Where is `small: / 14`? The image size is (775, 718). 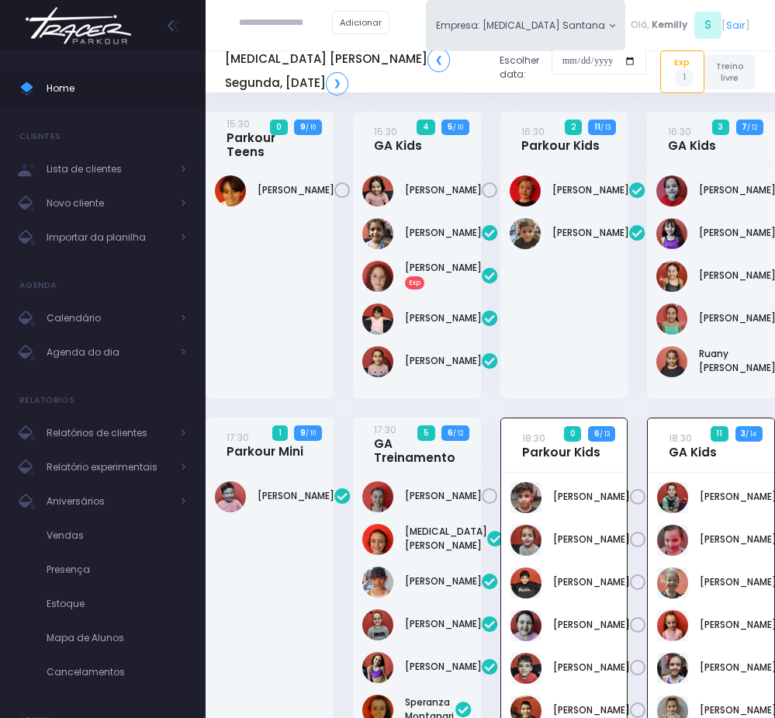 small: / 14 is located at coordinates (751, 434).